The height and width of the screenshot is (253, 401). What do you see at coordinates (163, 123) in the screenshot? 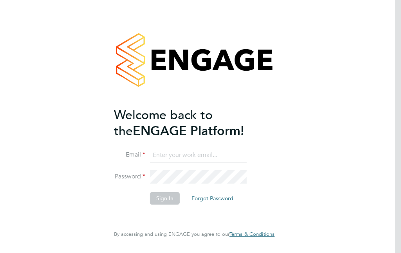
I see `span: Welcome back to the` at bounding box center [163, 123].